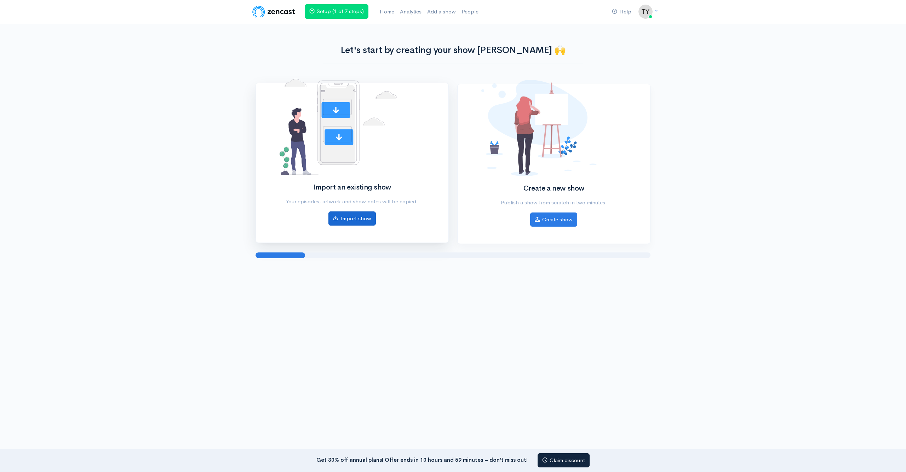 This screenshot has width=906, height=472. Describe the element at coordinates (422, 460) in the screenshot. I see `strong: Get 30% off annual plans! Offer ends in 10 hours and 59 minutes – don’t miss out!` at that location.